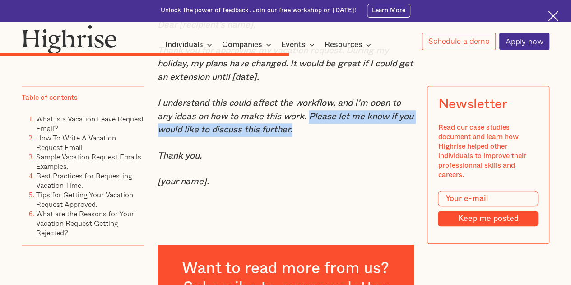  I want to click on a: Apply now, so click(524, 41).